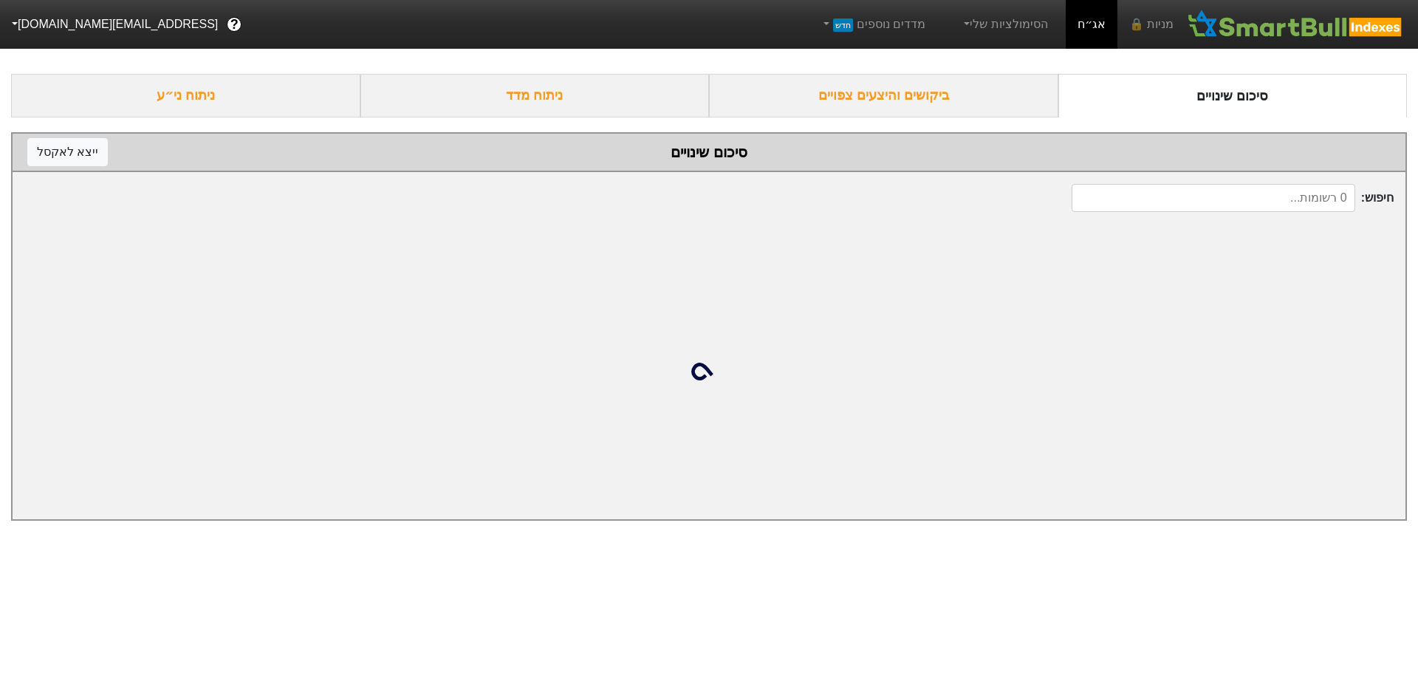 This screenshot has height=698, width=1418. What do you see at coordinates (1296, 24) in the screenshot?
I see `img: SmartBull` at bounding box center [1296, 24].